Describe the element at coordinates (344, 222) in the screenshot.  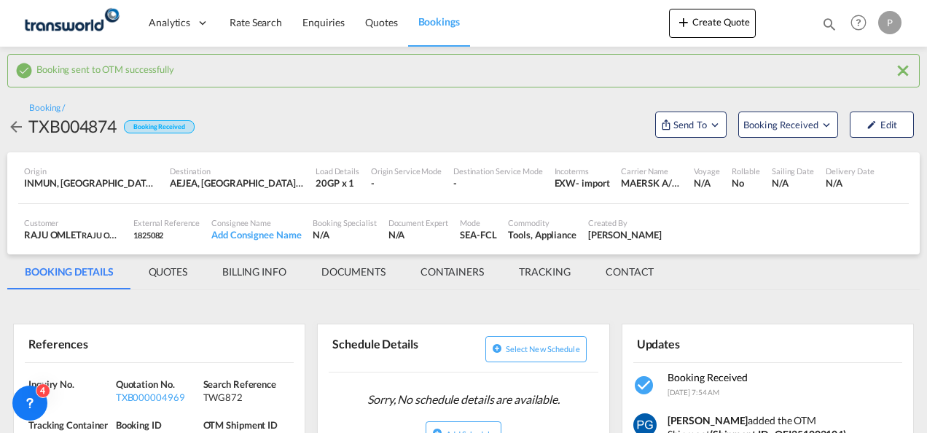
I see `div: Booking Specialist` at that location.